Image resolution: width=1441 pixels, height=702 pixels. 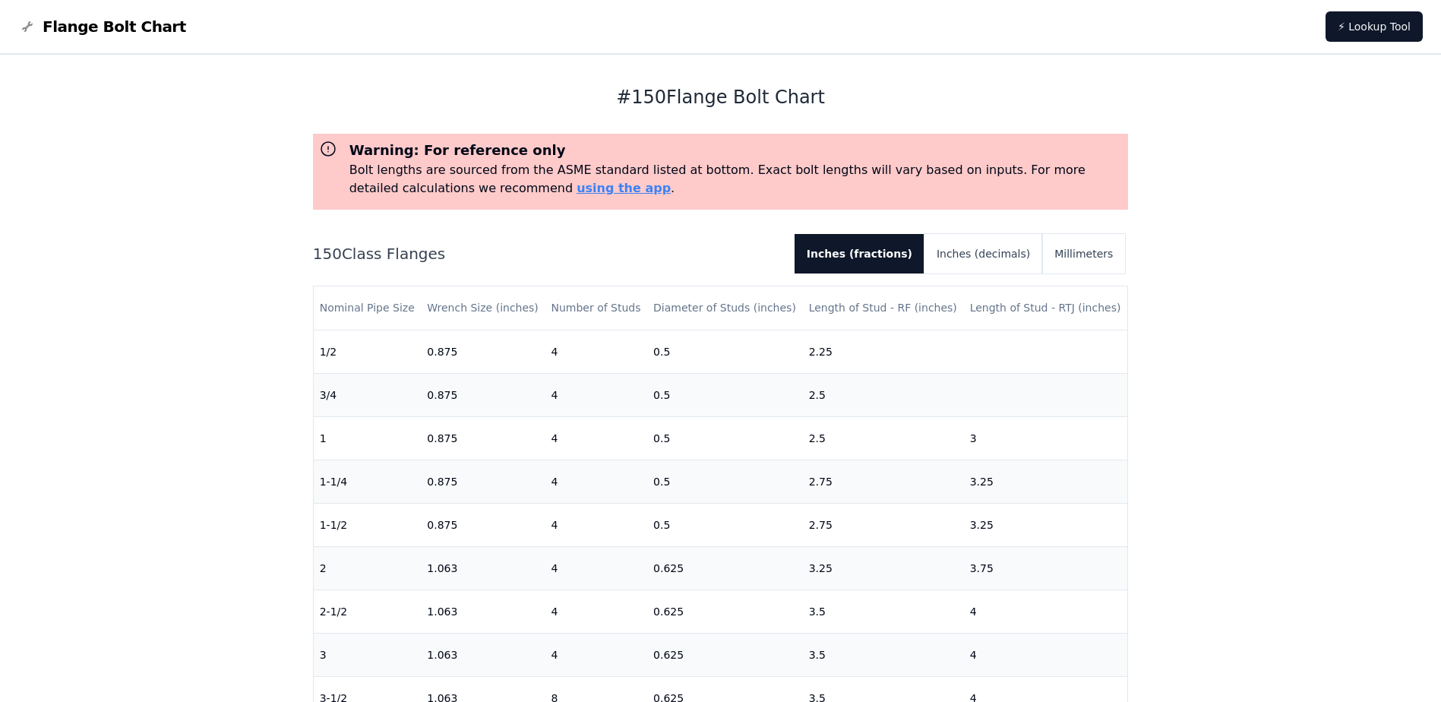 I want to click on h2: 150 Class Flanges, so click(x=548, y=254).